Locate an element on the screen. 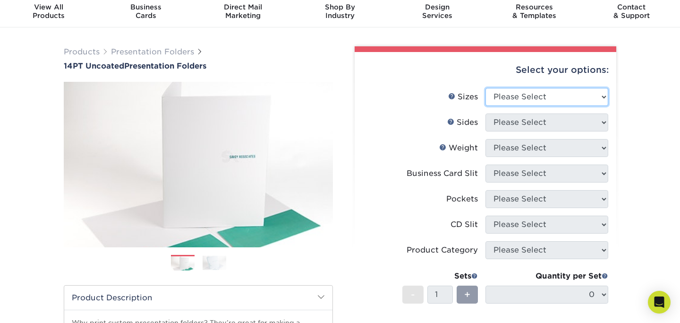 This screenshot has height=323, width=680. div: Weight is located at coordinates (459, 148).